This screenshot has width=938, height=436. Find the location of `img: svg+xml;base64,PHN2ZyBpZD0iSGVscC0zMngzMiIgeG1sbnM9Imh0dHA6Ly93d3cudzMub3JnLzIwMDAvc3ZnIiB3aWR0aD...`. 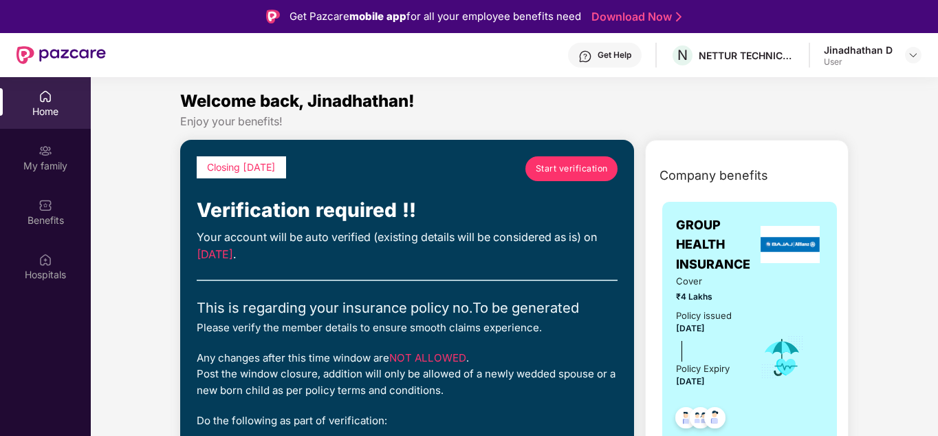

img: svg+xml;base64,PHN2ZyBpZD0iSGVscC0zMngzMiIgeG1sbnM9Imh0dHA6Ly93d3cudzMub3JnLzIwMDAvc3ZnIiB3aWR0aD... is located at coordinates (585, 56).